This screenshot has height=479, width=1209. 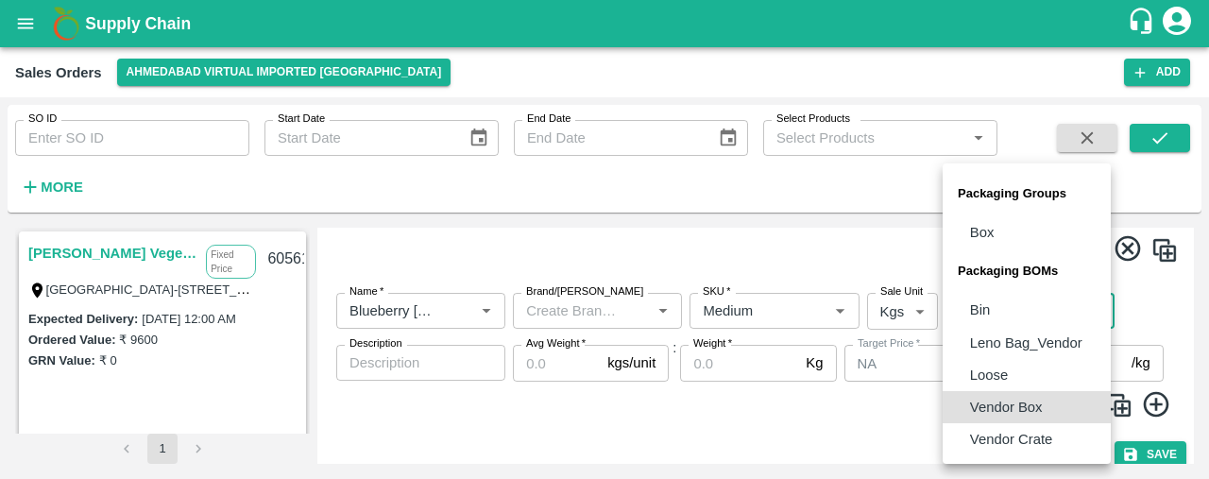 I want to click on p: Box, so click(x=983, y=232).